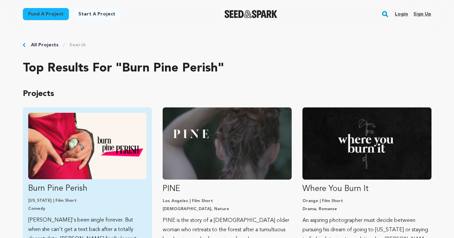 The width and height of the screenshot is (454, 238). I want to click on p: Where You Burn It, so click(367, 189).